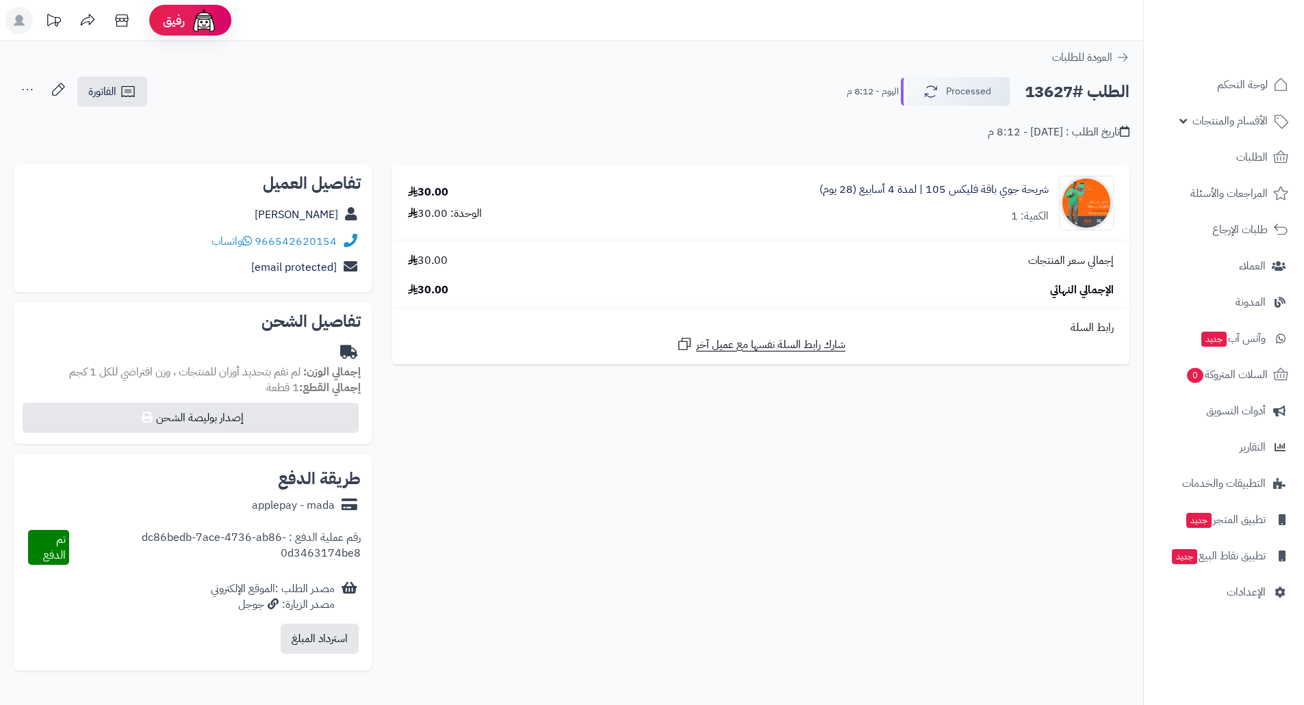 Image resolution: width=1304 pixels, height=705 pixels. What do you see at coordinates (1195, 376) in the screenshot?
I see `span: 0` at bounding box center [1195, 376].